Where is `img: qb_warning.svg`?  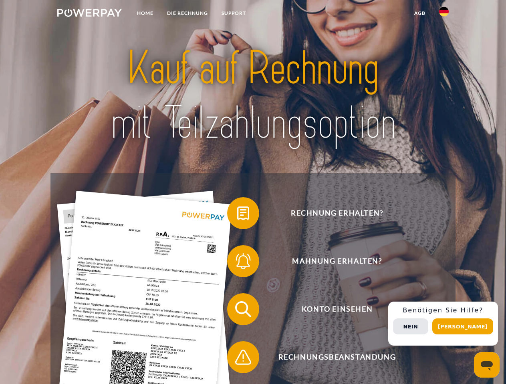
img: qb_warning.svg is located at coordinates (243, 358).